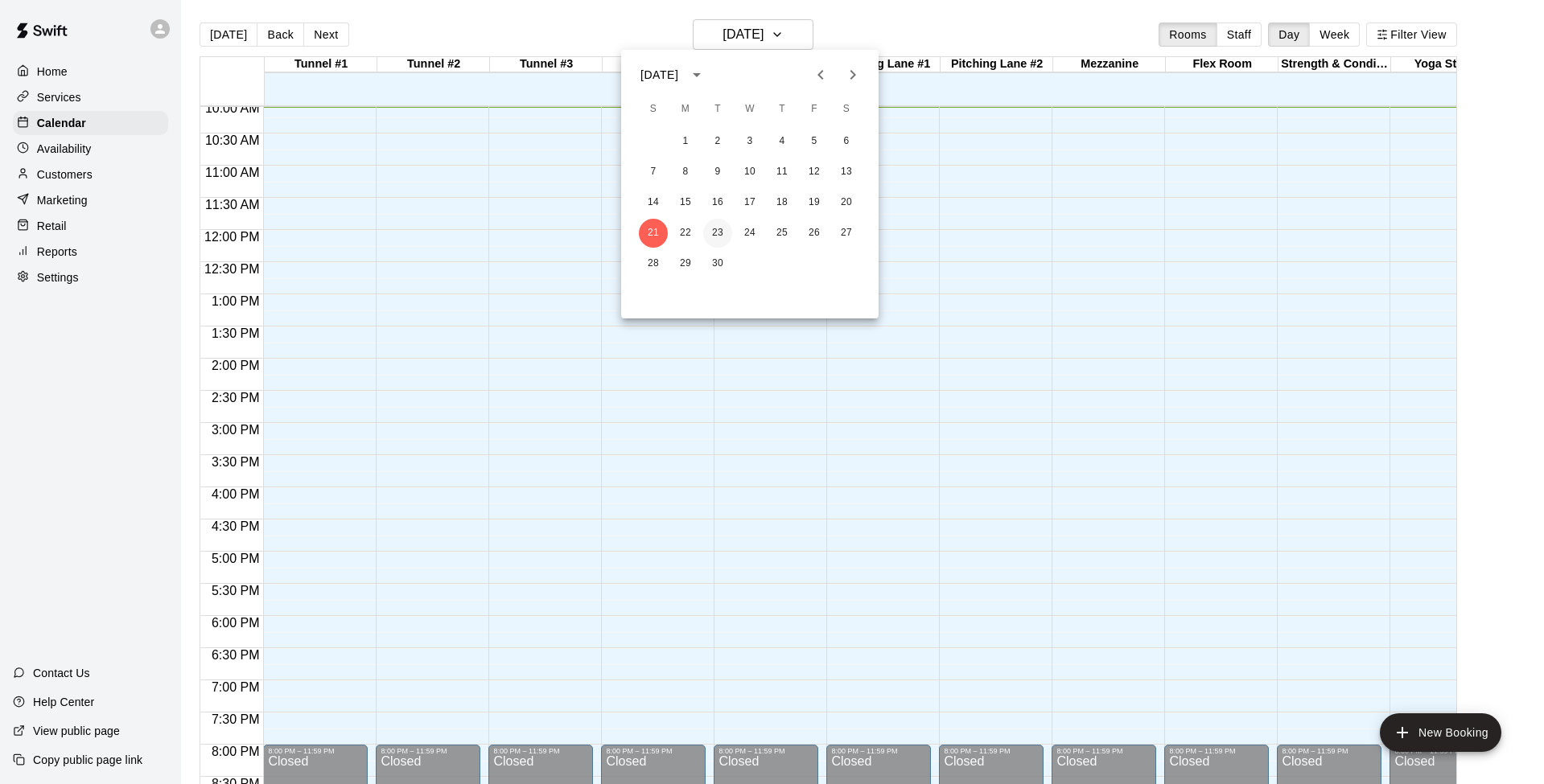  Describe the element at coordinates (718, 264) in the screenshot. I see `button: 30` at that location.